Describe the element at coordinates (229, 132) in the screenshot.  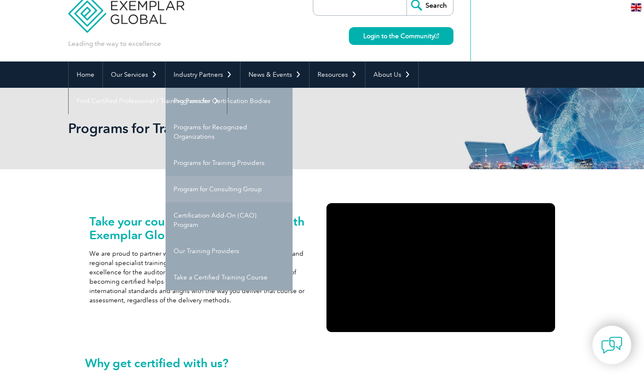
I see `a: Programs for Recognized Organizations` at that location.